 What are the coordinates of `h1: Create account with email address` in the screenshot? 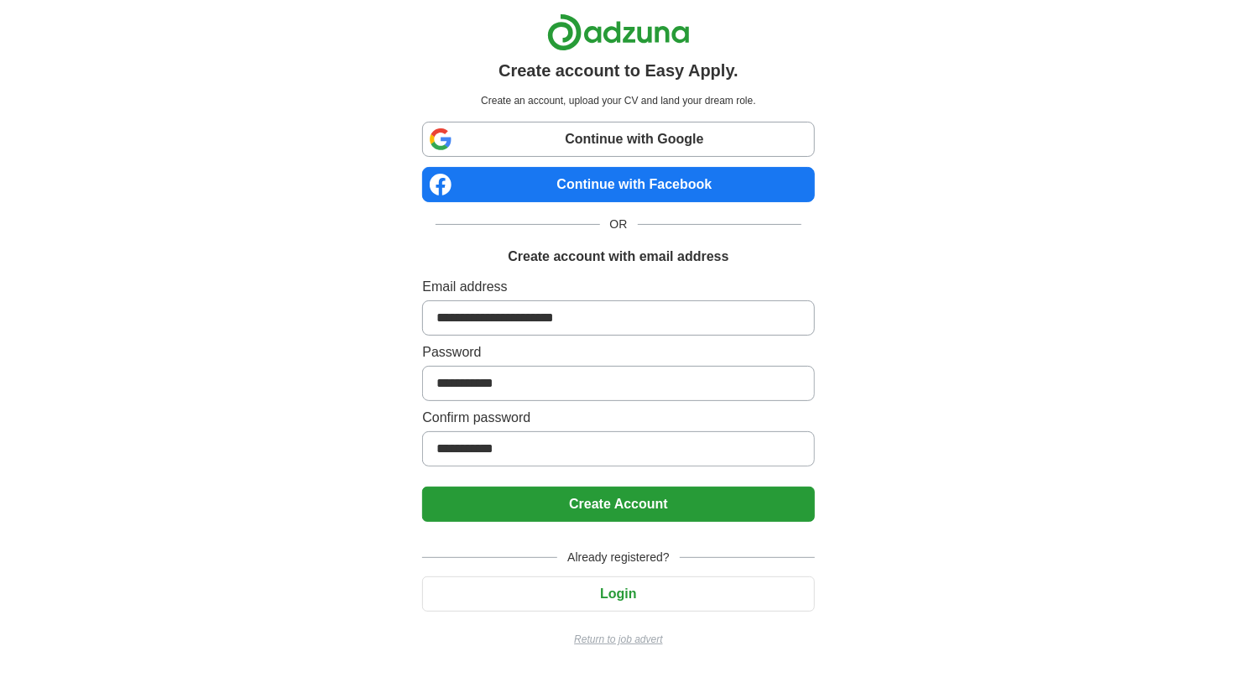 It's located at (617, 257).